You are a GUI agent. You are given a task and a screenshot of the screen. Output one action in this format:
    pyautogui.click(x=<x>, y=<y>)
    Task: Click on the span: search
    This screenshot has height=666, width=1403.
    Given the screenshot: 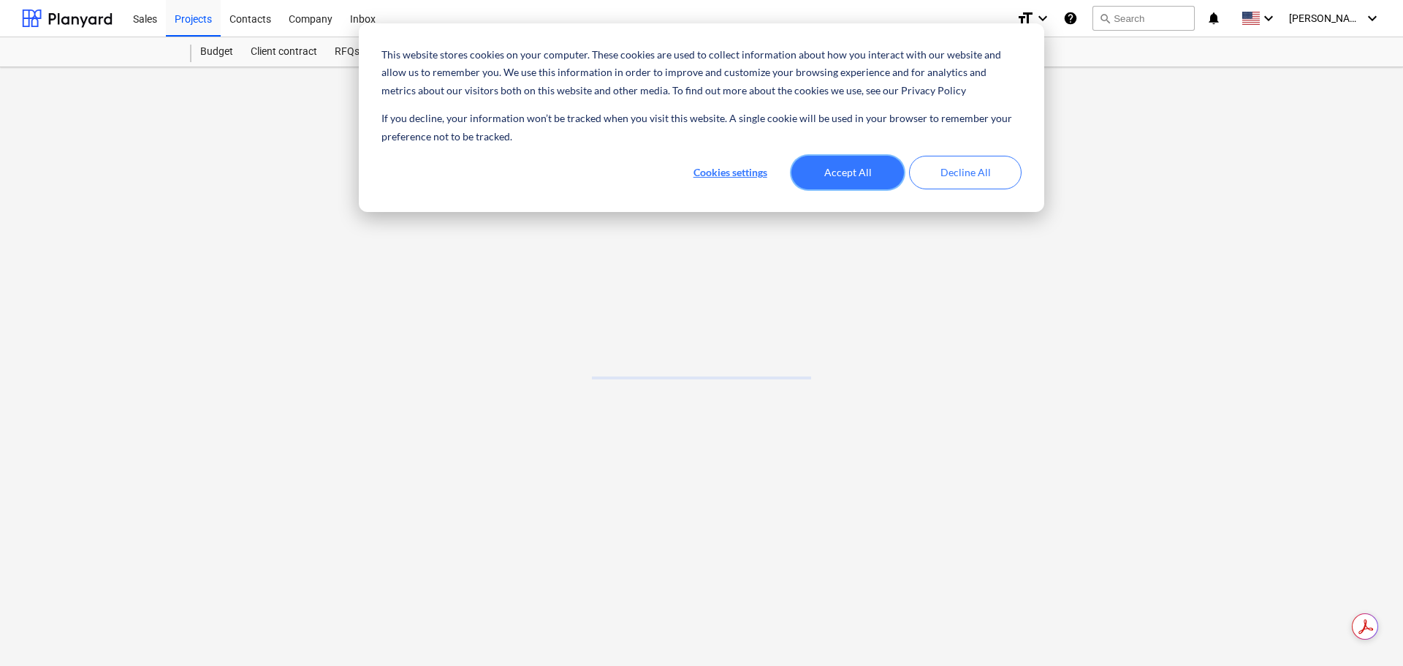 What is the action you would take?
    pyautogui.click(x=1105, y=18)
    